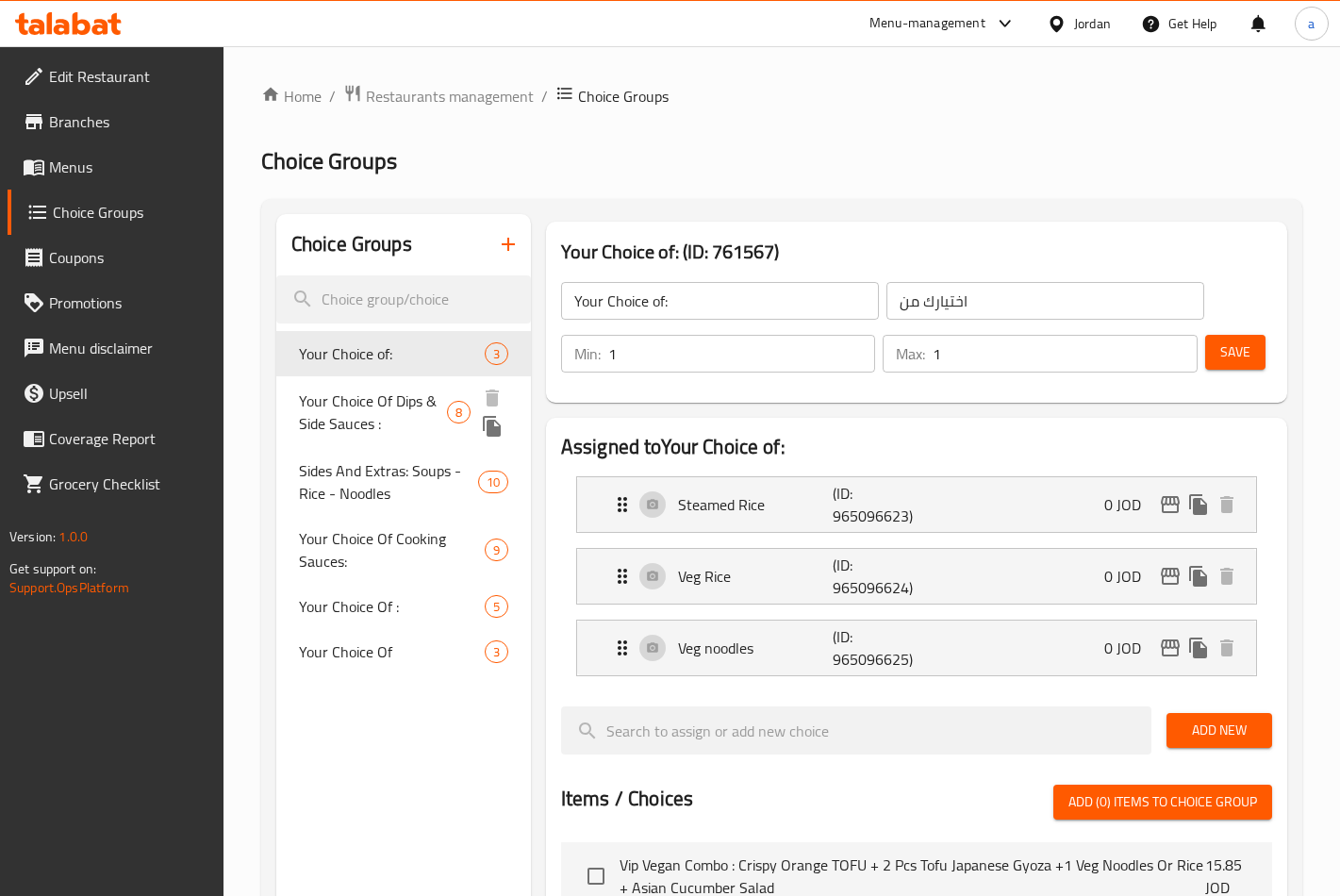 The height and width of the screenshot is (896, 1340). I want to click on p: (ID: 965096623), so click(883, 504).